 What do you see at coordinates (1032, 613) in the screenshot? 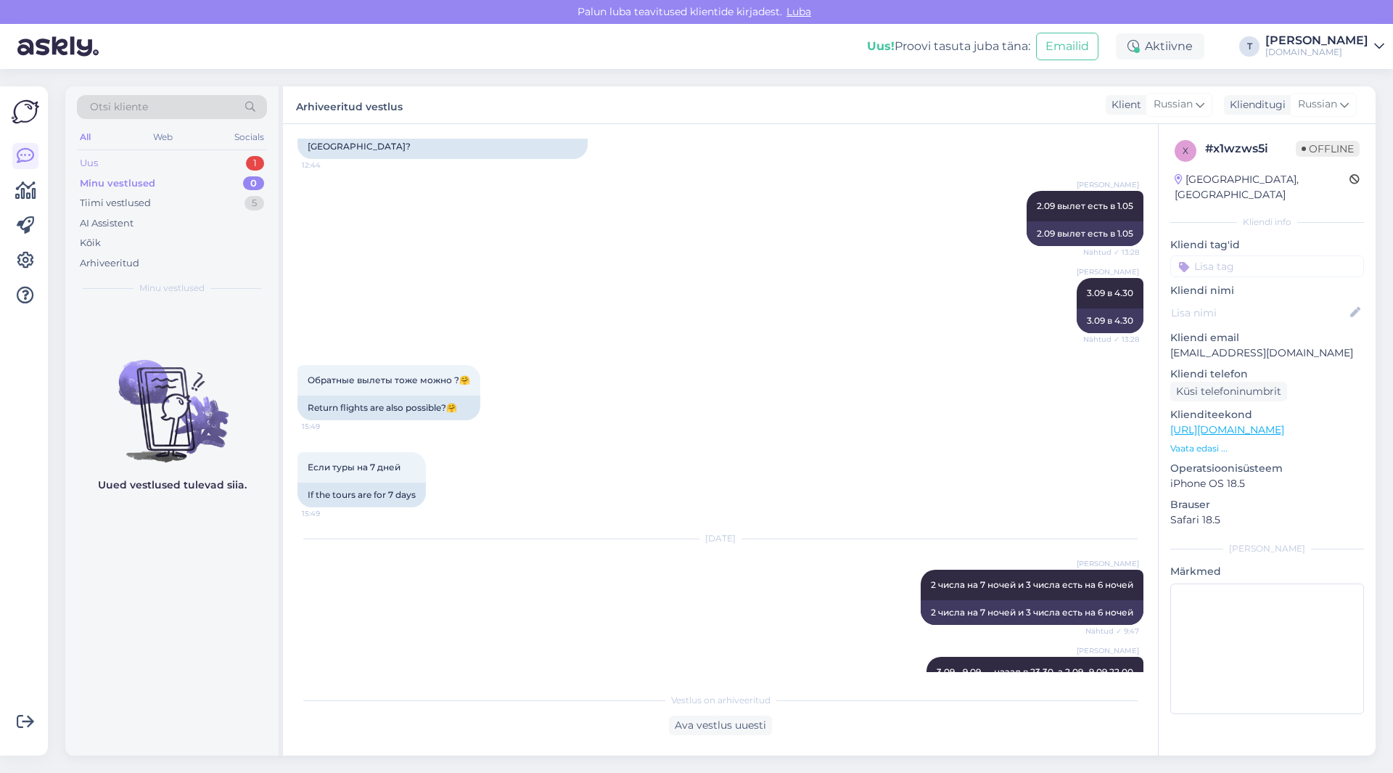
I see `div: 2 числа на 7 ночей и 3 числа есть на 6 ночей` at bounding box center [1032, 613].